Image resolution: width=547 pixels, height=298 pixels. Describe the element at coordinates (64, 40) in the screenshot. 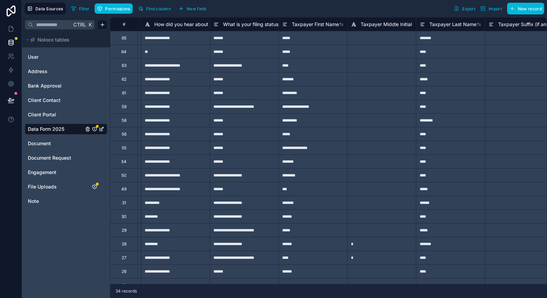

I see `button: Noloco tables` at that location.